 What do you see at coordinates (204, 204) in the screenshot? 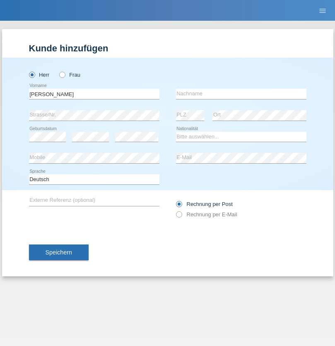
I see `label: Rechnung per Post` at bounding box center [204, 204].